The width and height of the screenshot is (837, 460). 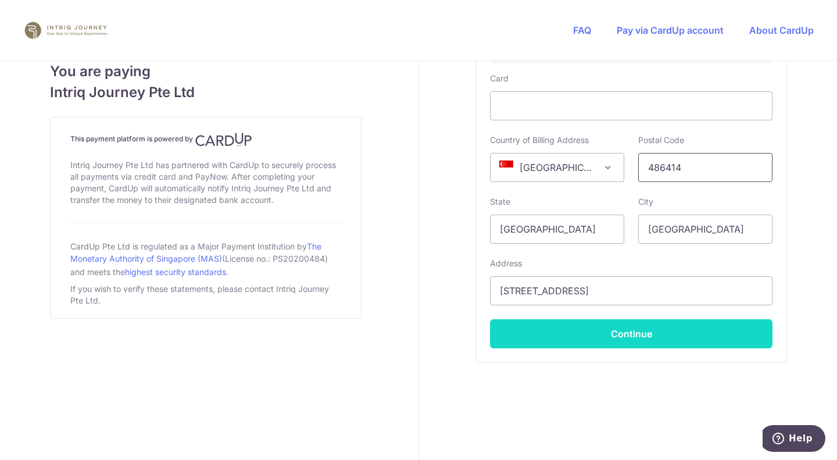 I want to click on div: If you wish to verify these statements, please contact Intriq Journey Pte Ltd., so click(x=206, y=295).